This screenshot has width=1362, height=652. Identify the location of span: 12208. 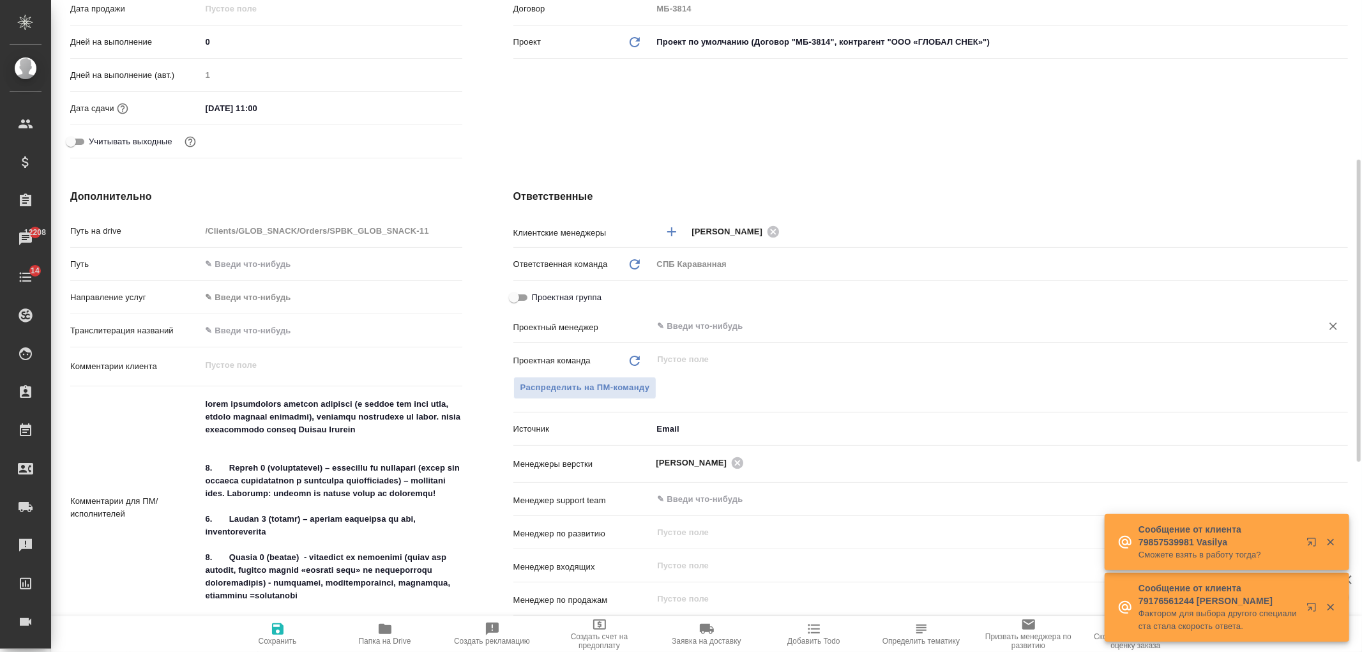
(35, 232).